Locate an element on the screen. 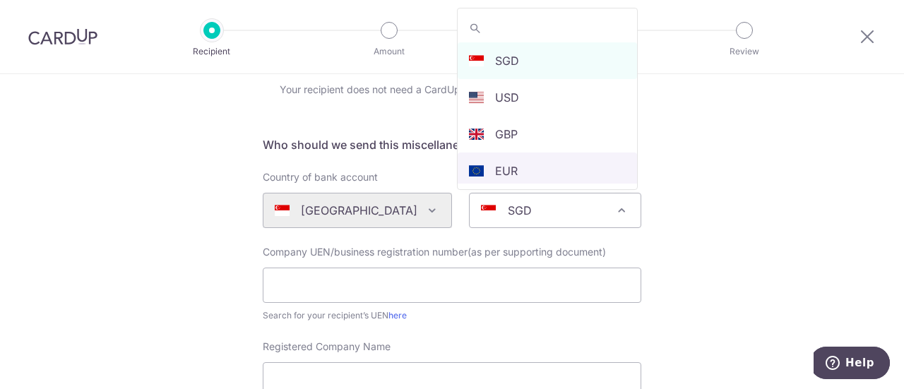 The width and height of the screenshot is (904, 389). label: Country of bank account is located at coordinates (320, 177).